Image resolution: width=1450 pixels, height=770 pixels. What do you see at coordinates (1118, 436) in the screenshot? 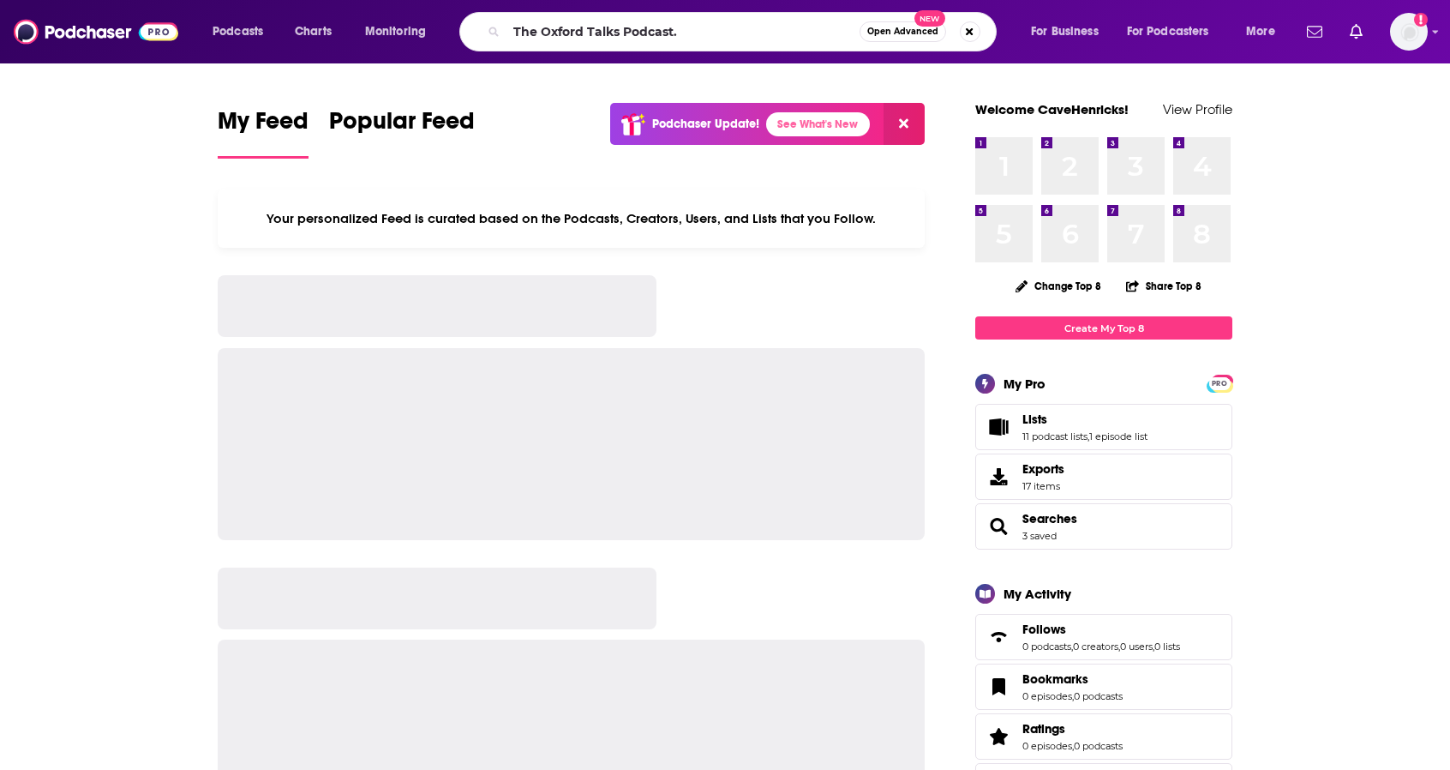
I see `a: 1 episode list` at bounding box center [1118, 436].